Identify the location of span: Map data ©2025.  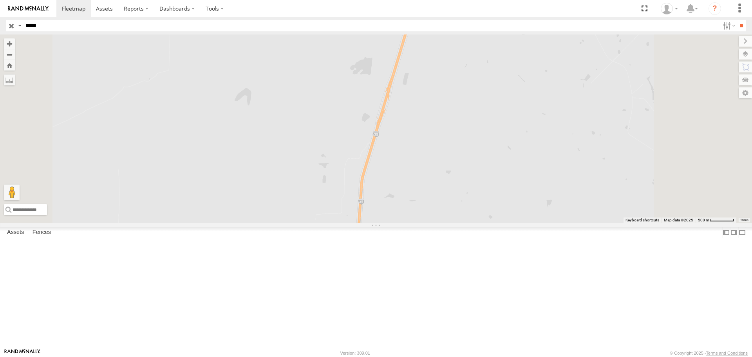
(678, 220).